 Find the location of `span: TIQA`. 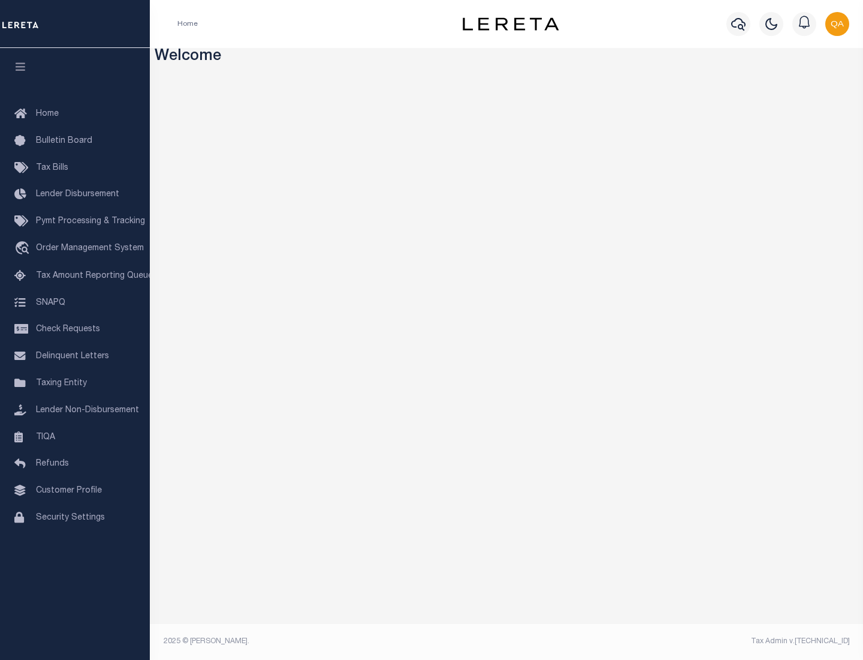

span: TIQA is located at coordinates (46, 436).